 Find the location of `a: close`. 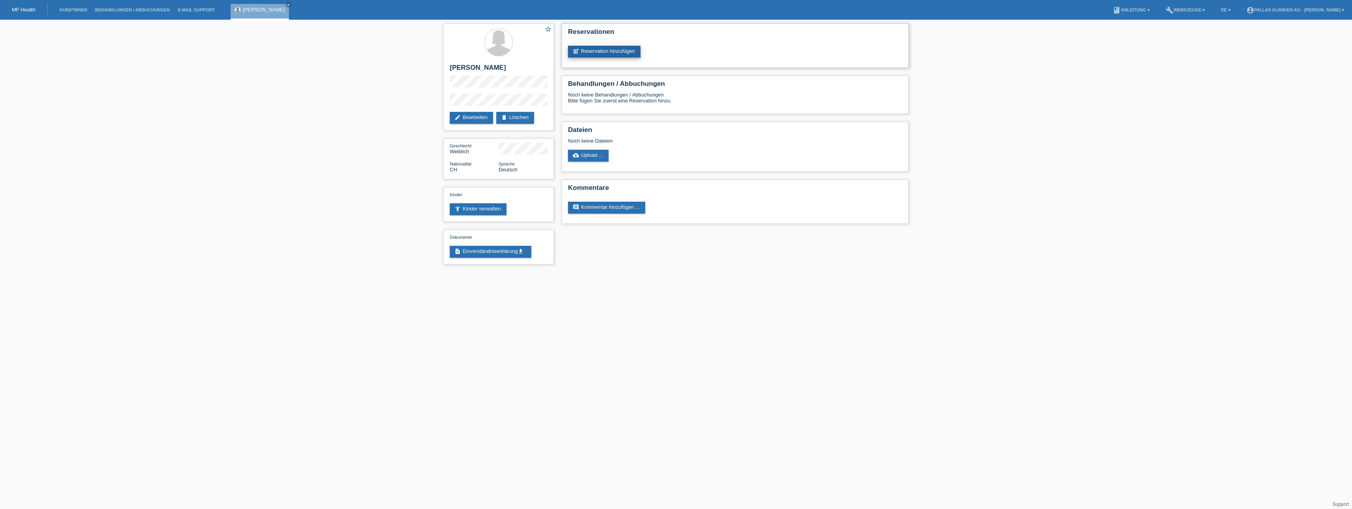

a: close is located at coordinates (289, 5).